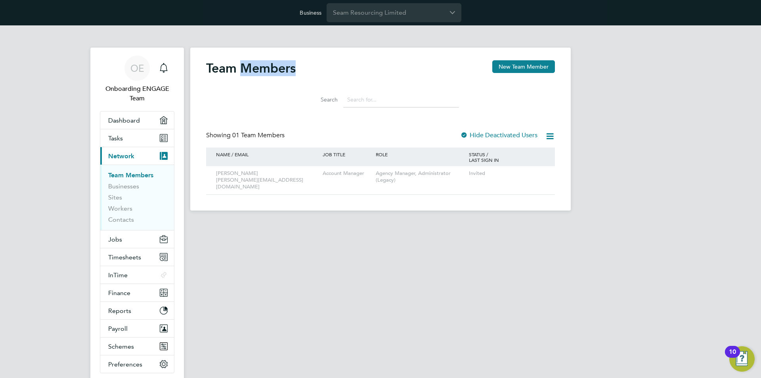 Image resolution: width=761 pixels, height=378 pixels. What do you see at coordinates (258, 135) in the screenshot?
I see `span: 01 Team Members` at bounding box center [258, 135].